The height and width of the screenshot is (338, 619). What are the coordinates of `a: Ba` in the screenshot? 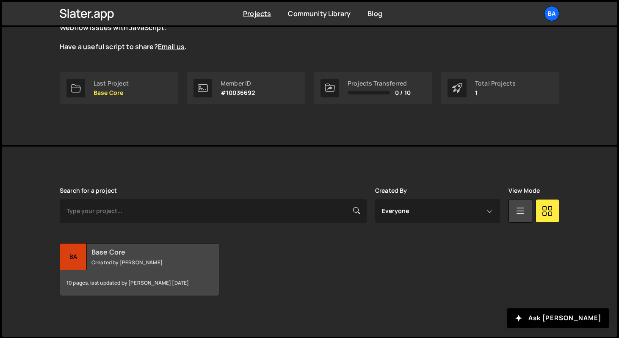 It's located at (552, 14).